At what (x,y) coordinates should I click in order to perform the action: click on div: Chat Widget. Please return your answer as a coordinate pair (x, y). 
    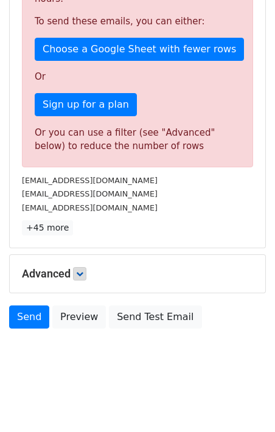
    Looking at the image, I should click on (244, 402).